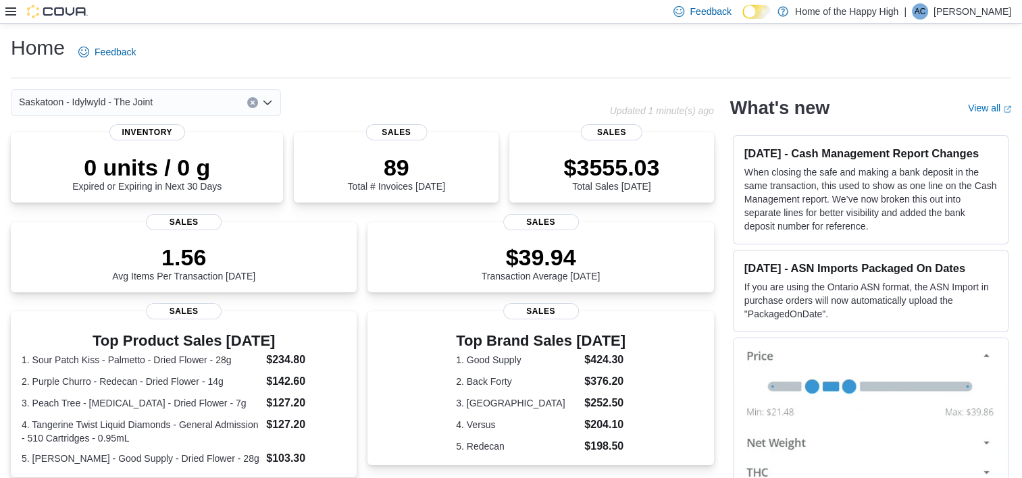 This screenshot has height=478, width=1022. Describe the element at coordinates (1007, 109) in the screenshot. I see `svg: External link` at that location.